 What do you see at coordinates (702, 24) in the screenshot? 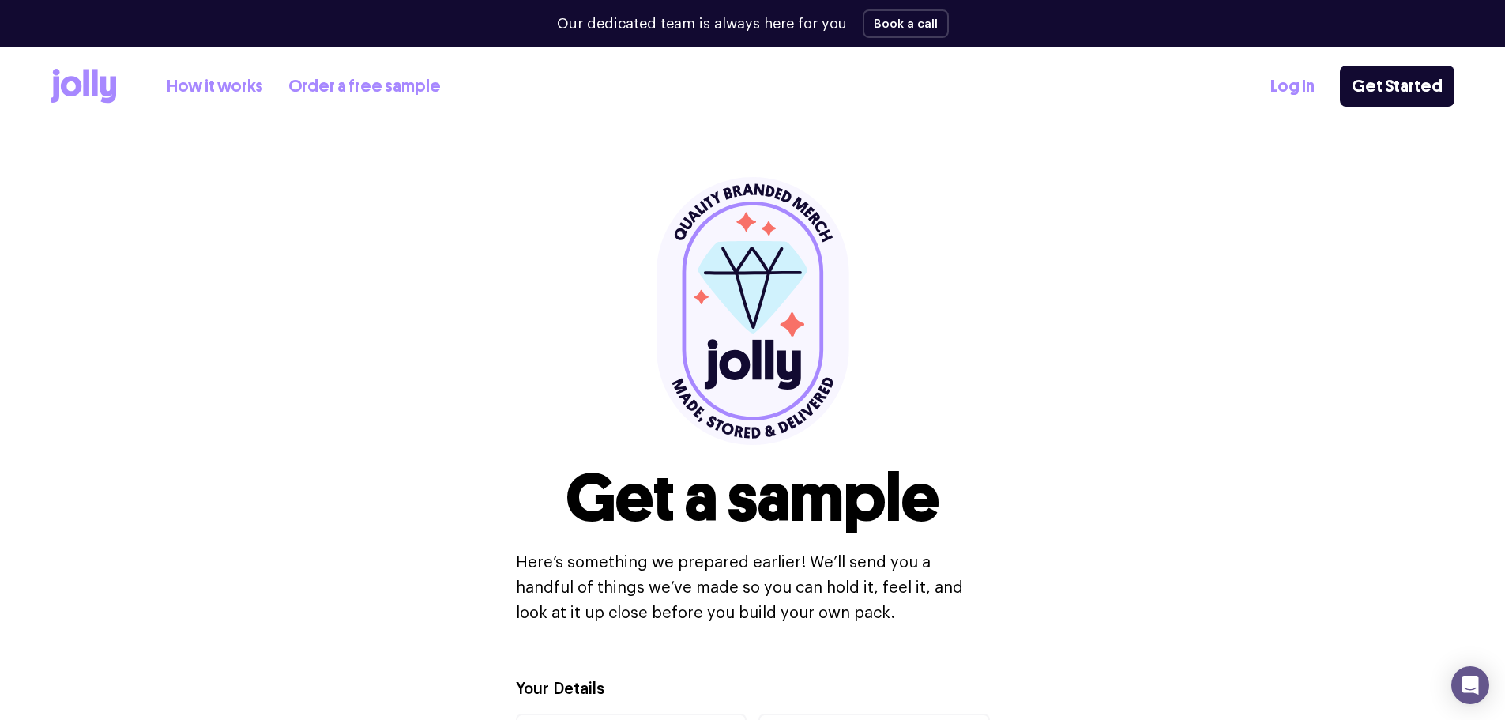
I see `p: Our dedicated team is always here for you` at bounding box center [702, 24].